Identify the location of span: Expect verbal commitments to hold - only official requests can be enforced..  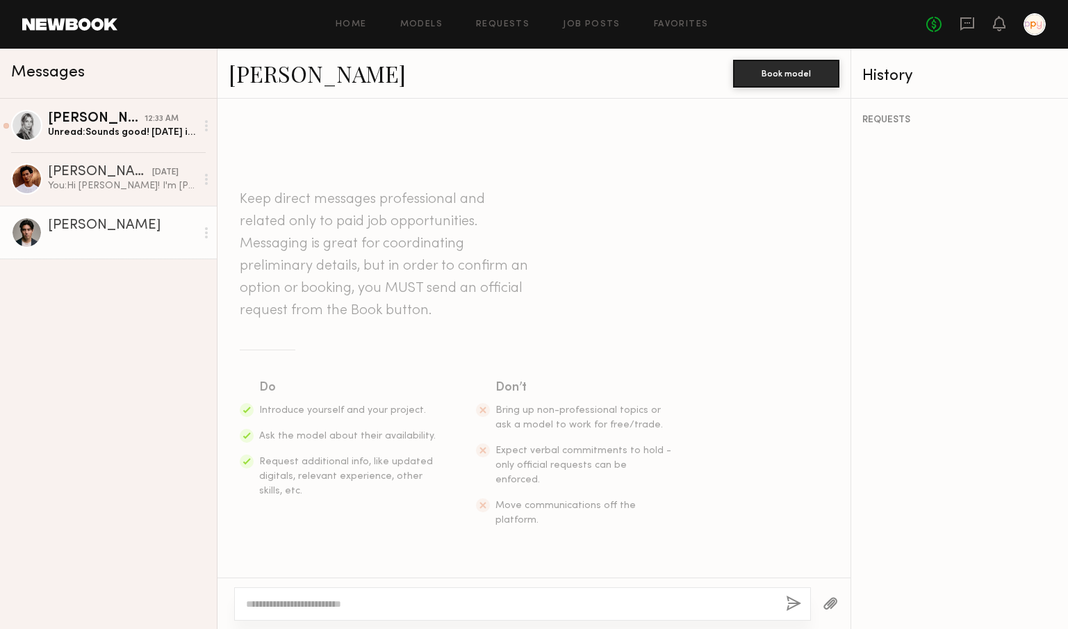
(583, 465).